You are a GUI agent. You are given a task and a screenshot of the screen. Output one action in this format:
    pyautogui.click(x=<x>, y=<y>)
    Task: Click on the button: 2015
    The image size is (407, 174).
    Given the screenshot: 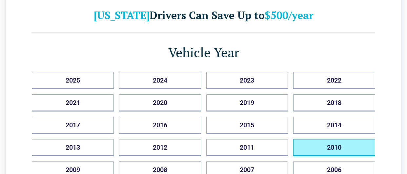 What is the action you would take?
    pyautogui.click(x=247, y=125)
    